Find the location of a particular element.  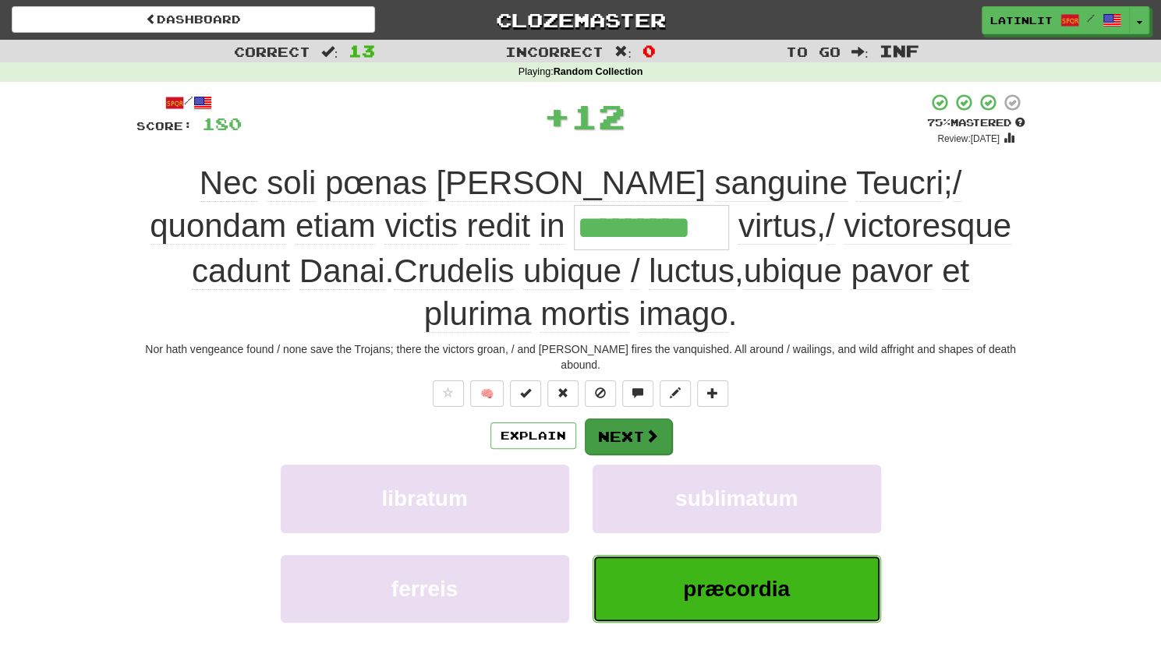

a: Dashboard is located at coordinates (193, 19).